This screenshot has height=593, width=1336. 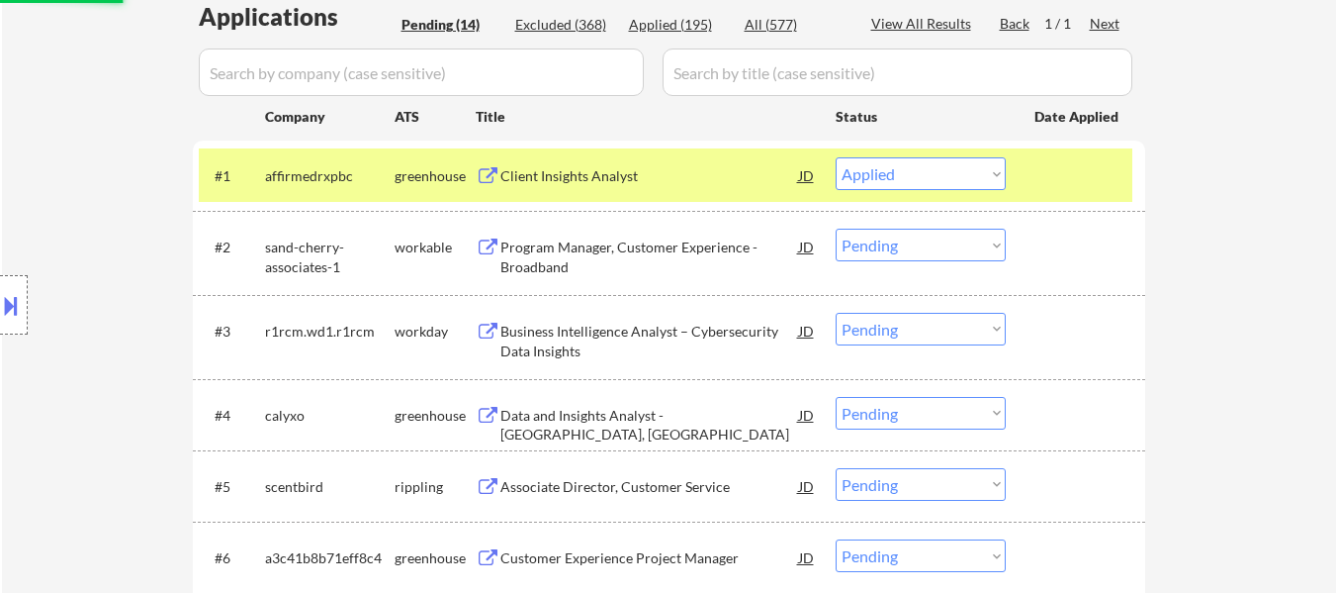 I want to click on div: Associate Director, Customer Service, so click(x=650, y=487).